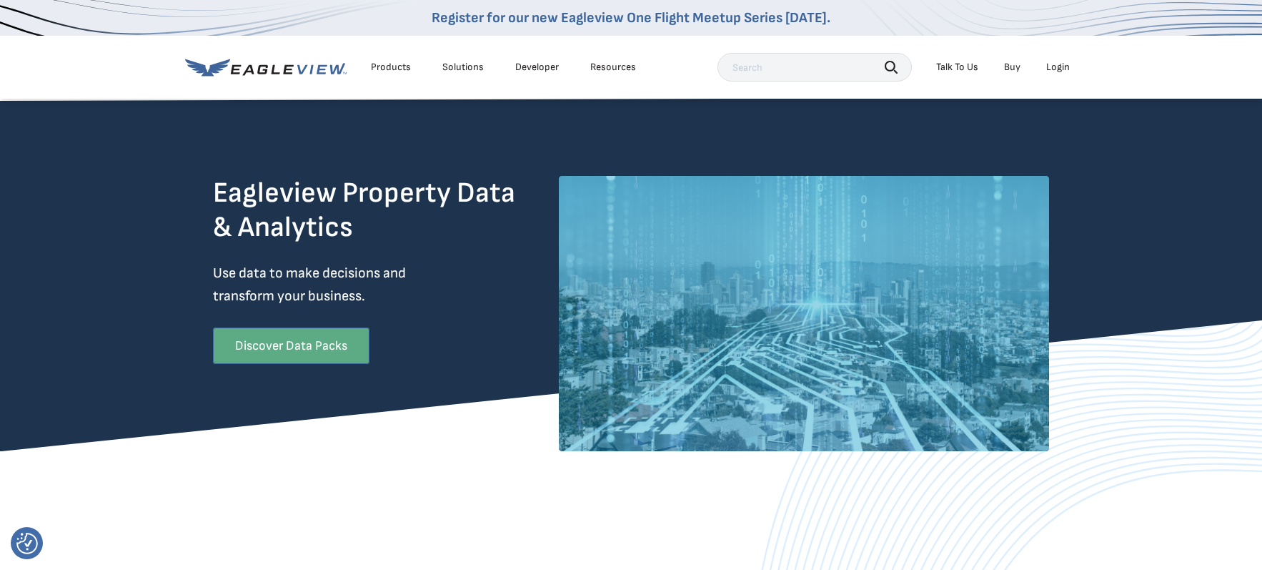  I want to click on div: Products, so click(391, 67).